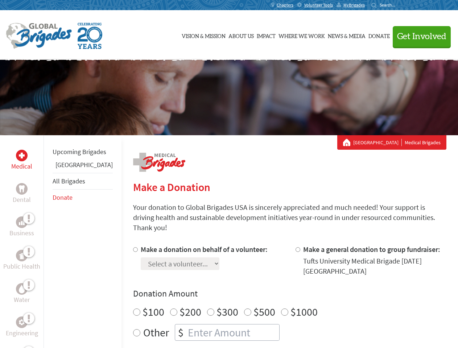 The image size is (458, 348). I want to click on p: Business, so click(22, 233).